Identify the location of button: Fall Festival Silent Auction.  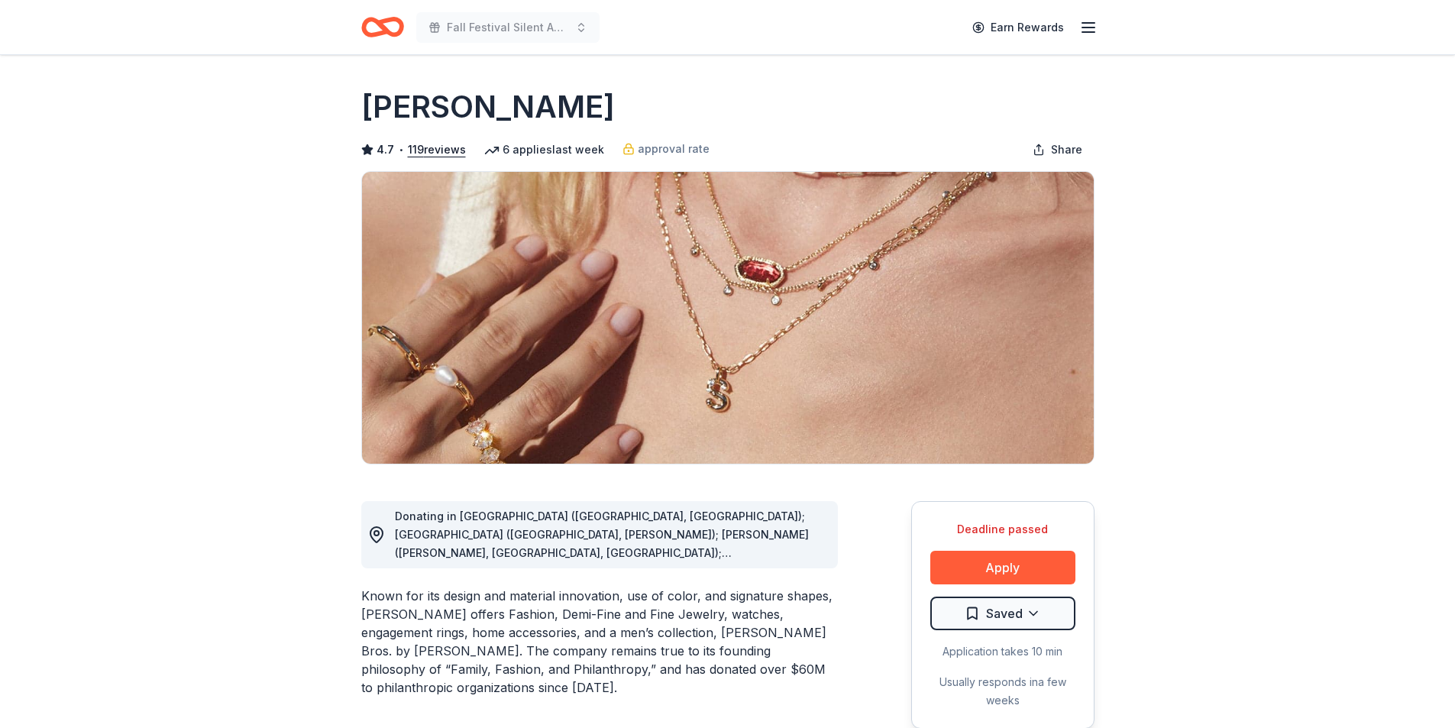
(508, 28).